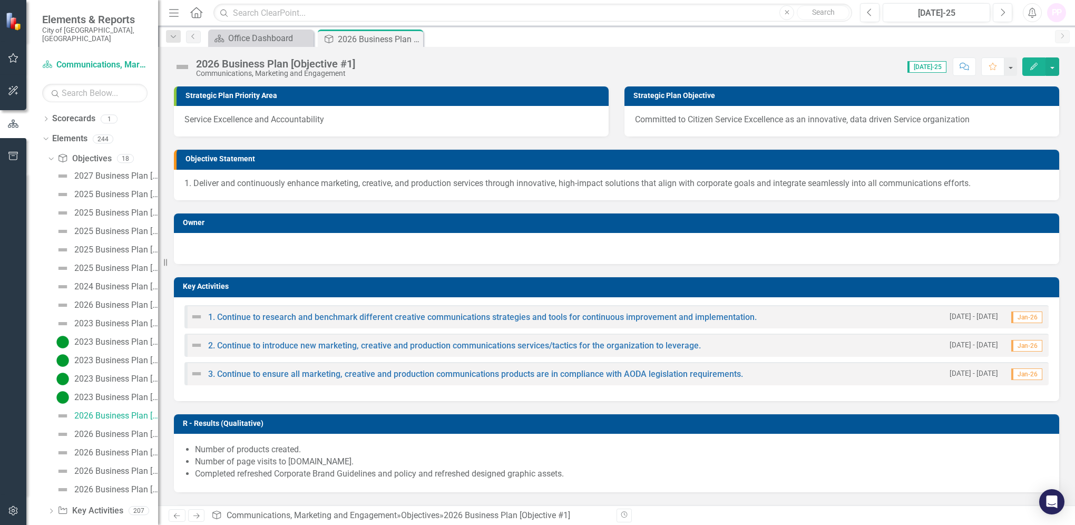 This screenshot has height=525, width=1075. I want to click on div: 2023 Business Plan [Objective #2], so click(116, 360).